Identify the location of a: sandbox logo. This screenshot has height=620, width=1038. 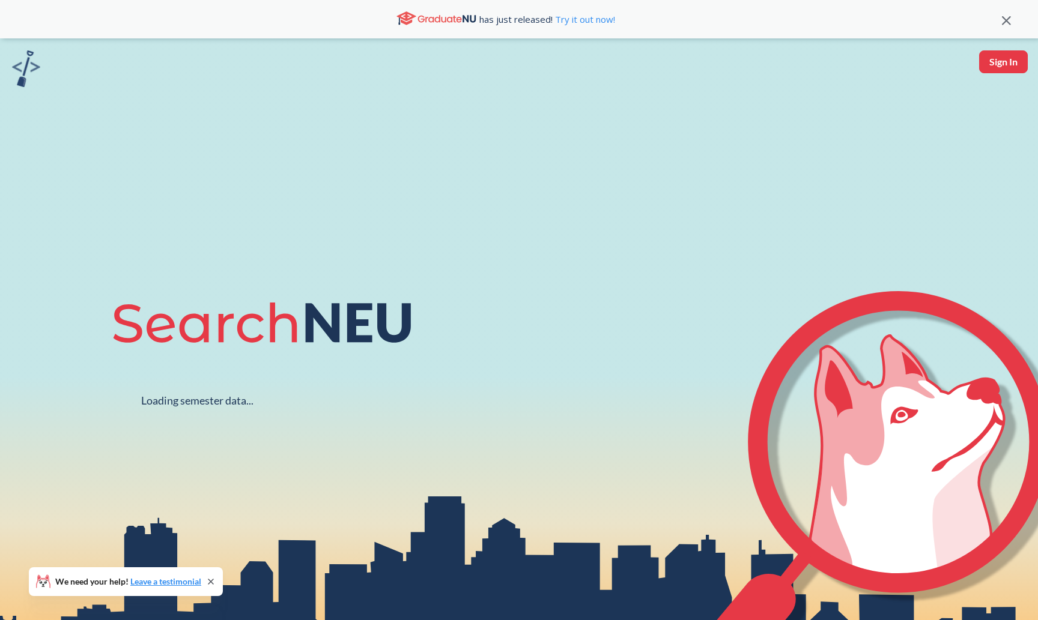
(26, 70).